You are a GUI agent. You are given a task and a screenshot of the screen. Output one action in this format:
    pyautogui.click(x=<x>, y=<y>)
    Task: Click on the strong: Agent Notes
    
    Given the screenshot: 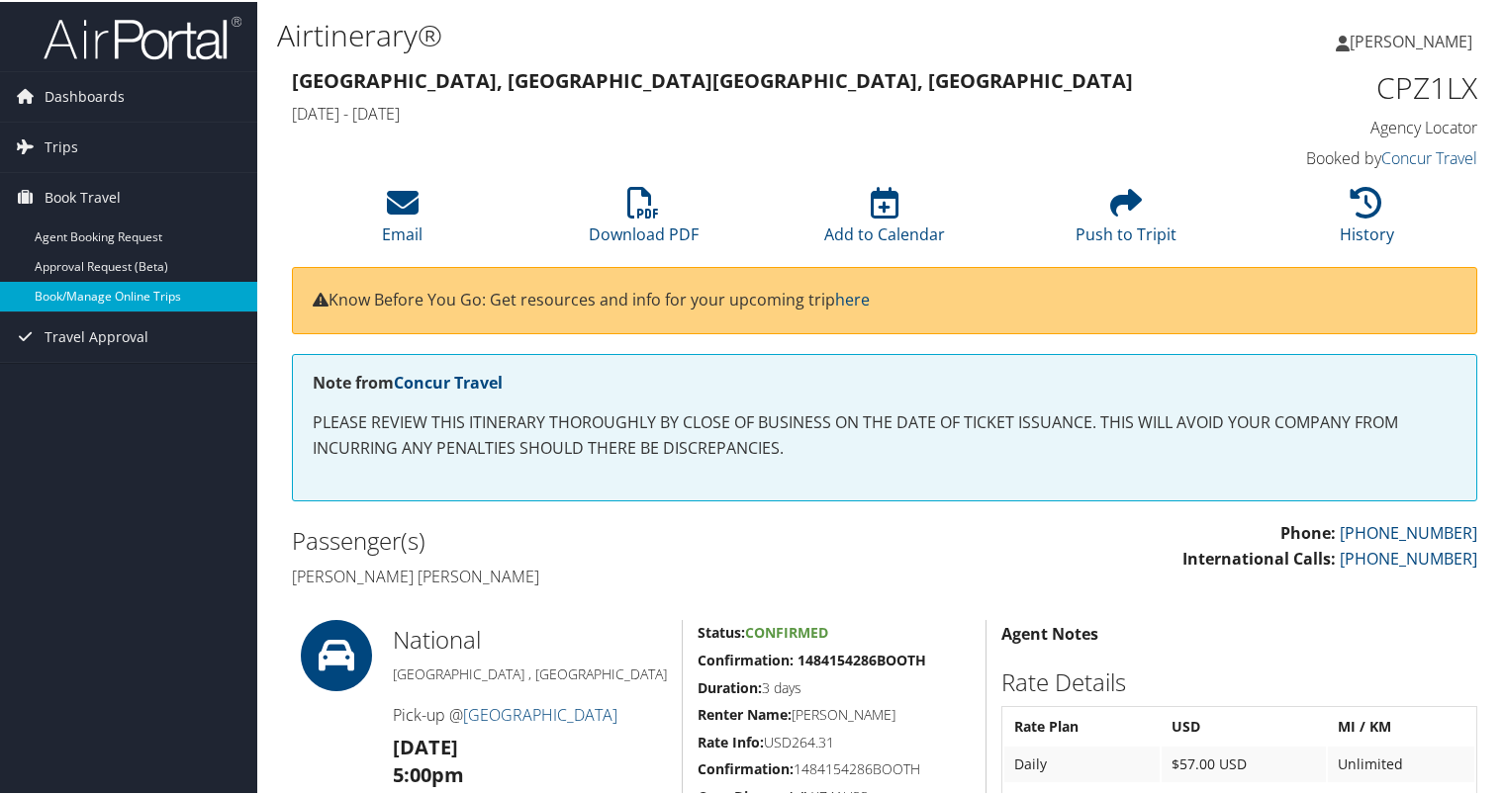 What is the action you would take?
    pyautogui.click(x=1050, y=632)
    